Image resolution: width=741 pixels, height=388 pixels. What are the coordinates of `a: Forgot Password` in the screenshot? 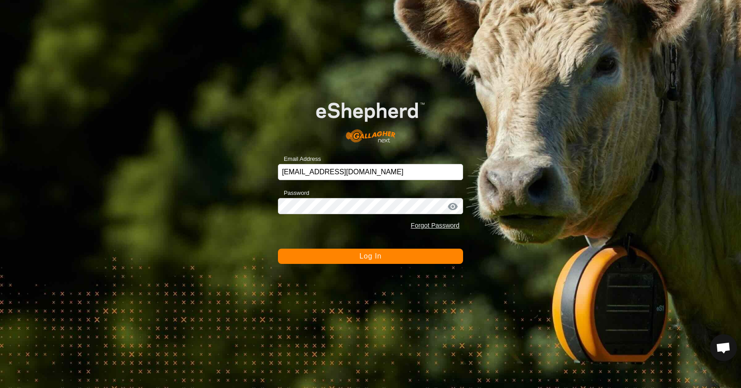 It's located at (435, 225).